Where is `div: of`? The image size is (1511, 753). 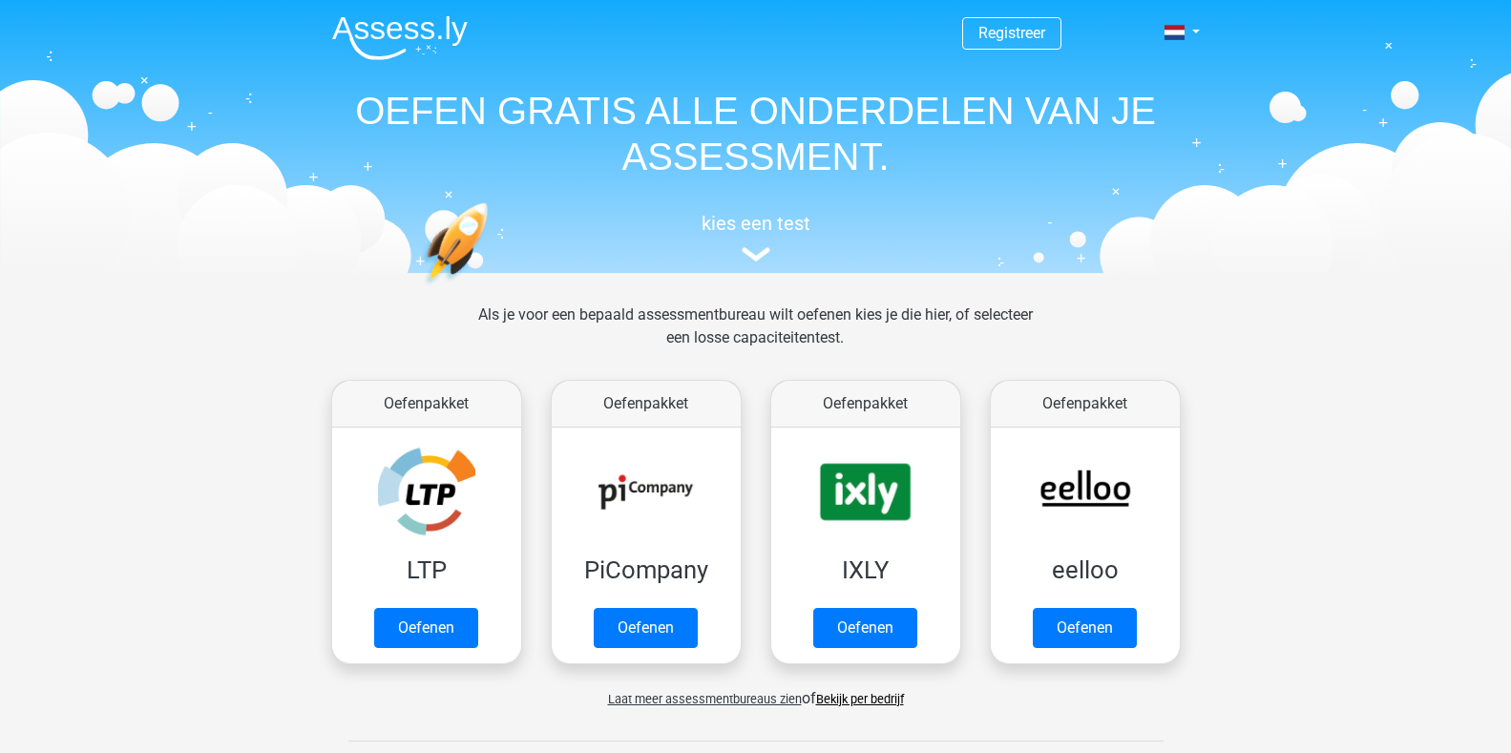
div: of is located at coordinates (756, 691).